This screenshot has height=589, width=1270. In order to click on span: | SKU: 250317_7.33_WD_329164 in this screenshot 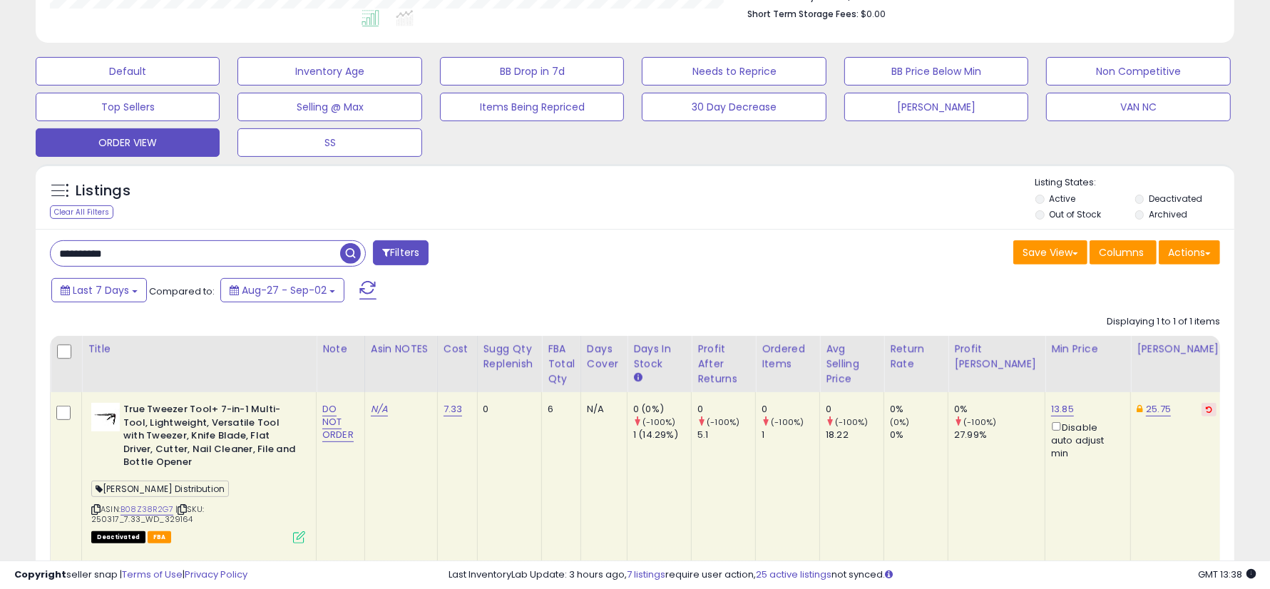, I will do `click(148, 514)`.